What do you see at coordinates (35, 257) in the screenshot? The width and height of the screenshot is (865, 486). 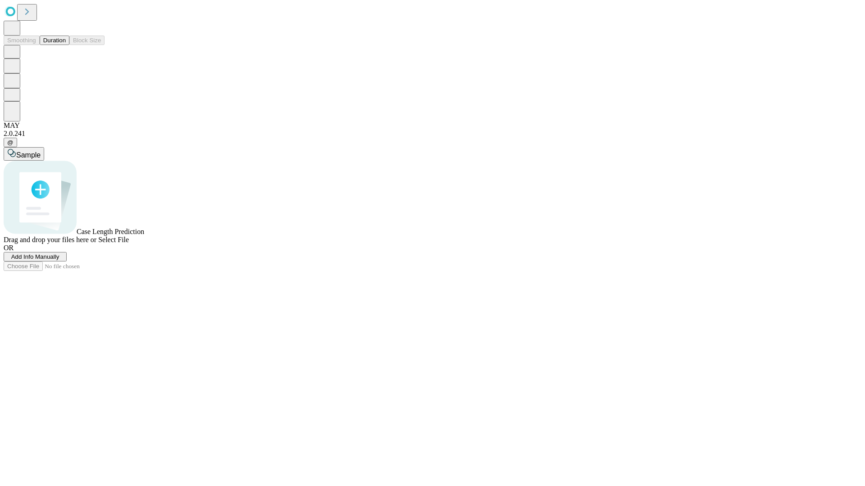 I see `span: Add Info Manually` at bounding box center [35, 257].